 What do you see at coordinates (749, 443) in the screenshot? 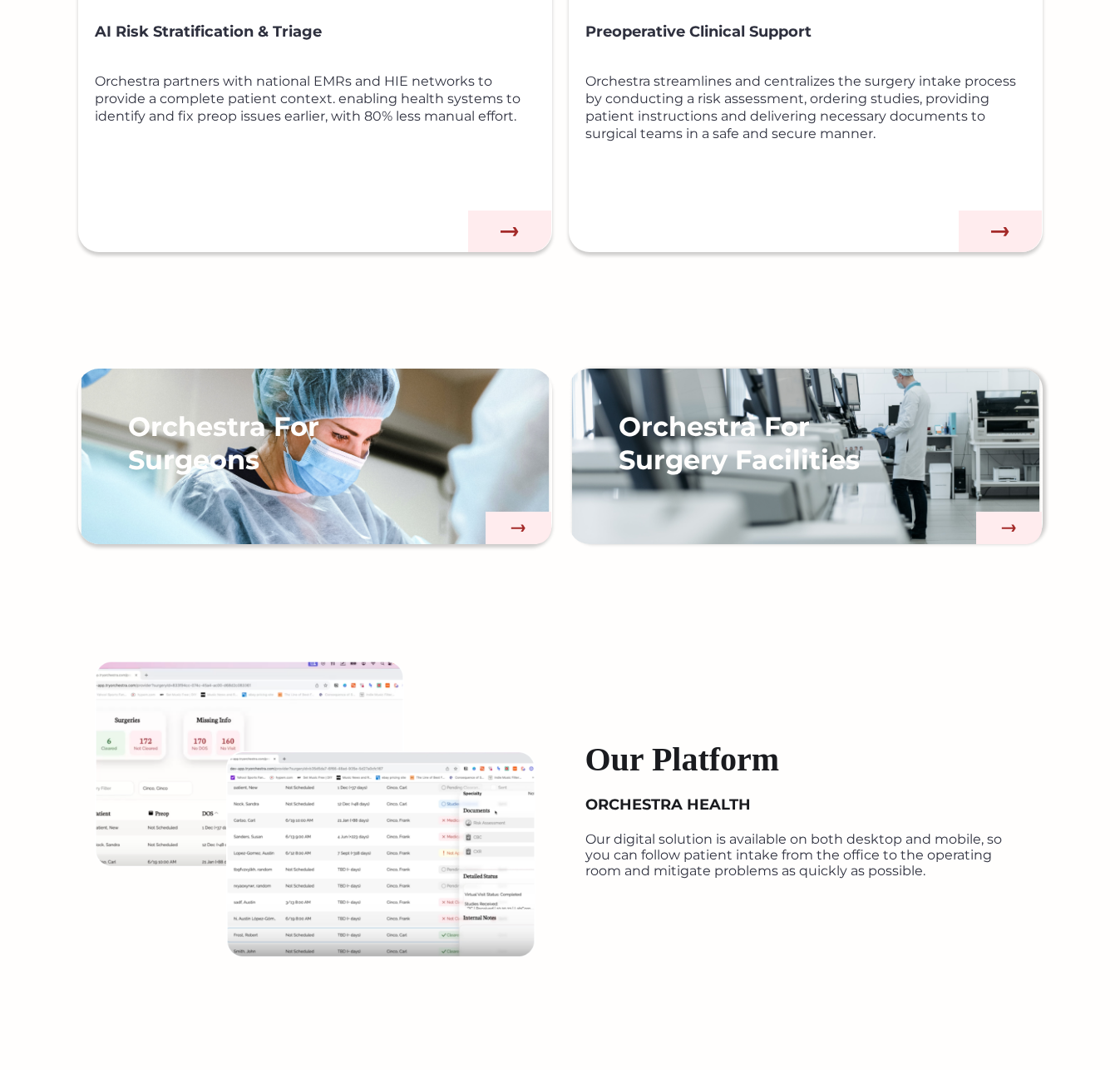
I see `h3: Orchestra For Surgery Facilities` at bounding box center [749, 443].